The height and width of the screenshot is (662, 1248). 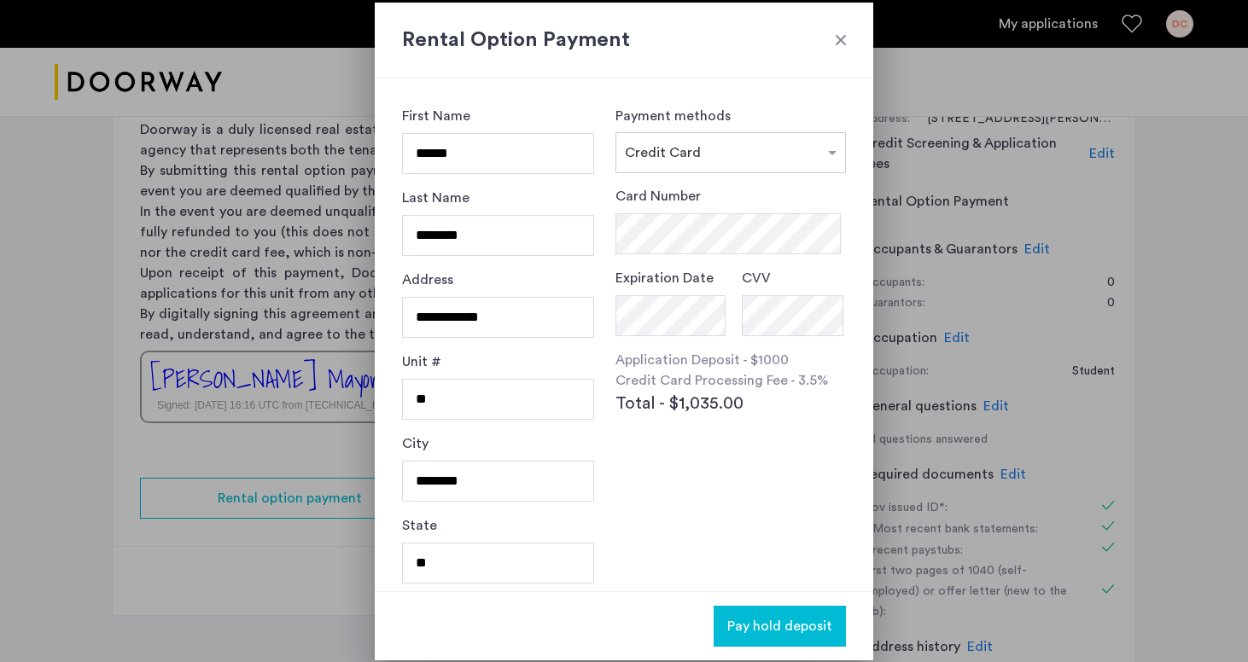 What do you see at coordinates (415, 444) in the screenshot?
I see `label: City` at bounding box center [415, 444].